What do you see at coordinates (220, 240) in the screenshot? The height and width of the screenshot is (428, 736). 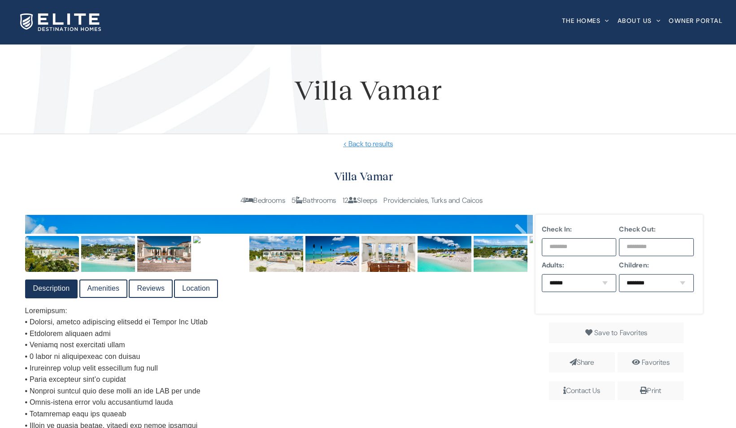 I see `img: 96b92337-7516-4ae5-90b6-a5708fa2356a` at bounding box center [220, 240].